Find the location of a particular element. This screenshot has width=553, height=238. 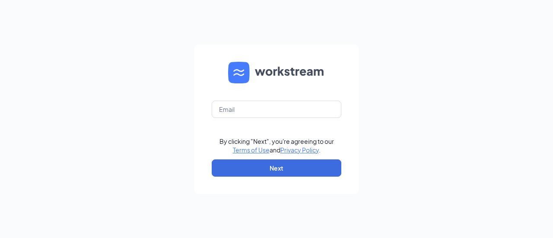

input: Email is located at coordinates (276, 109).